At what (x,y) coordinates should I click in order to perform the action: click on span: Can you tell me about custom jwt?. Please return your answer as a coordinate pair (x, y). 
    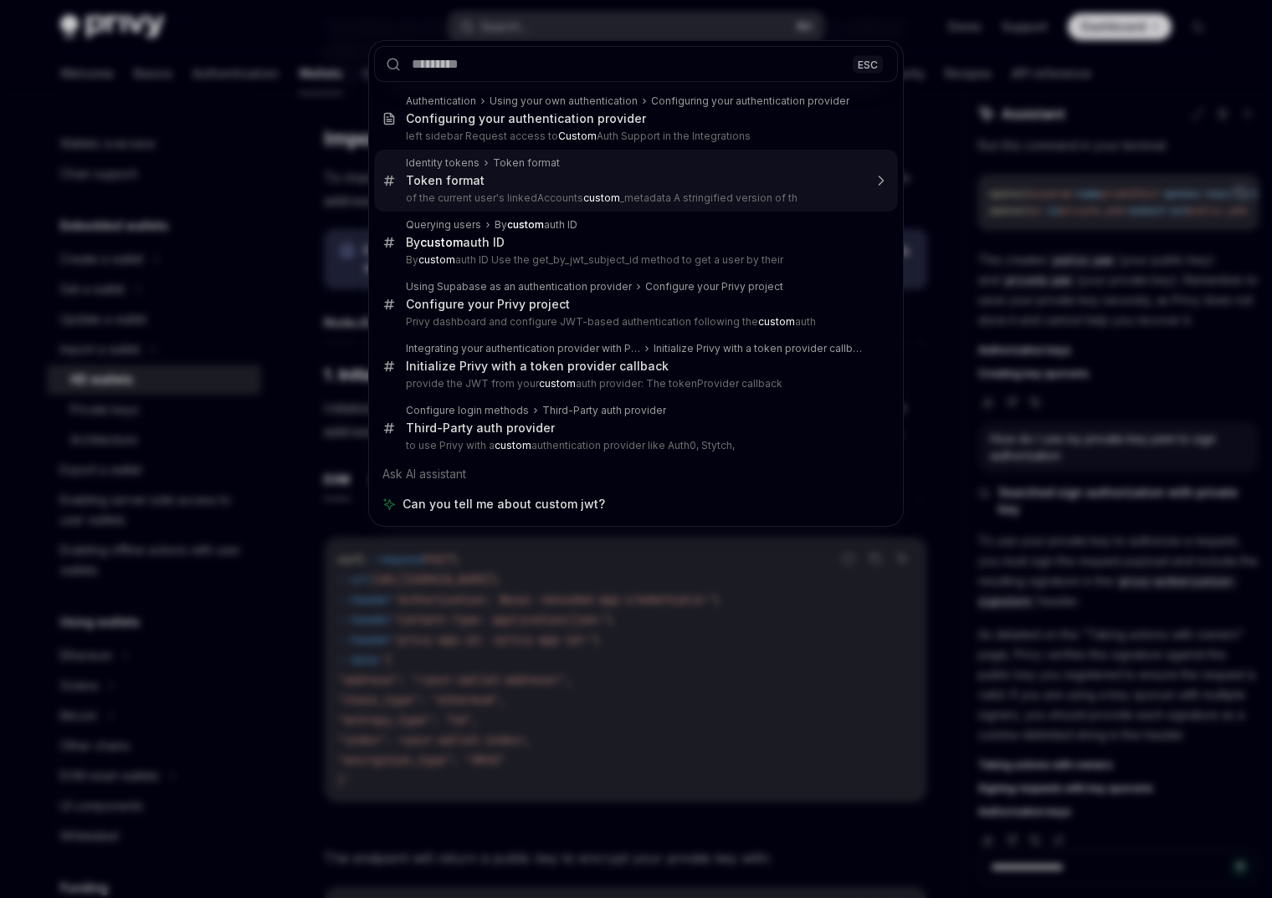
    Looking at the image, I should click on (504, 504).